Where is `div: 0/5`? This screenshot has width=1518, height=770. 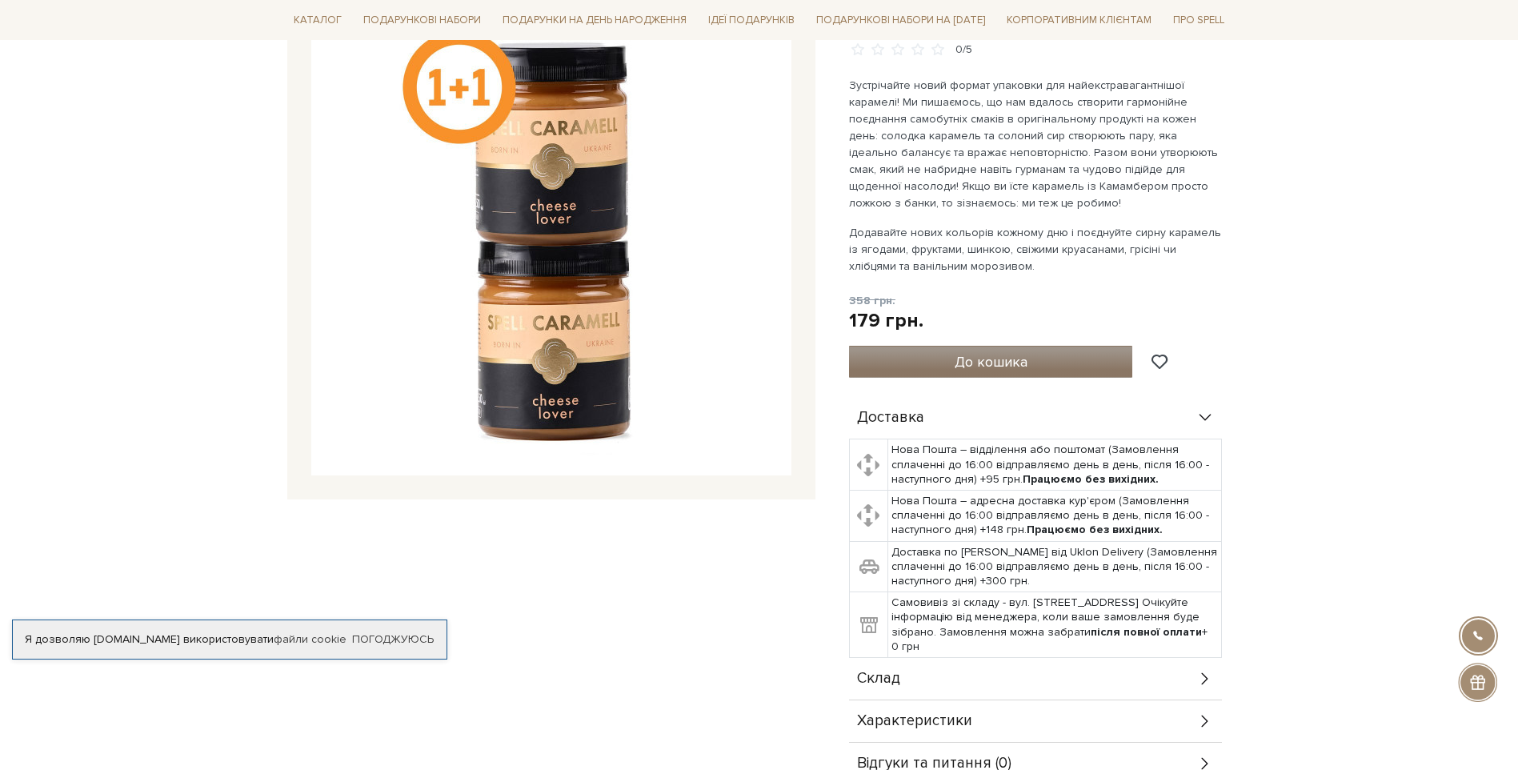 div: 0/5 is located at coordinates (963, 50).